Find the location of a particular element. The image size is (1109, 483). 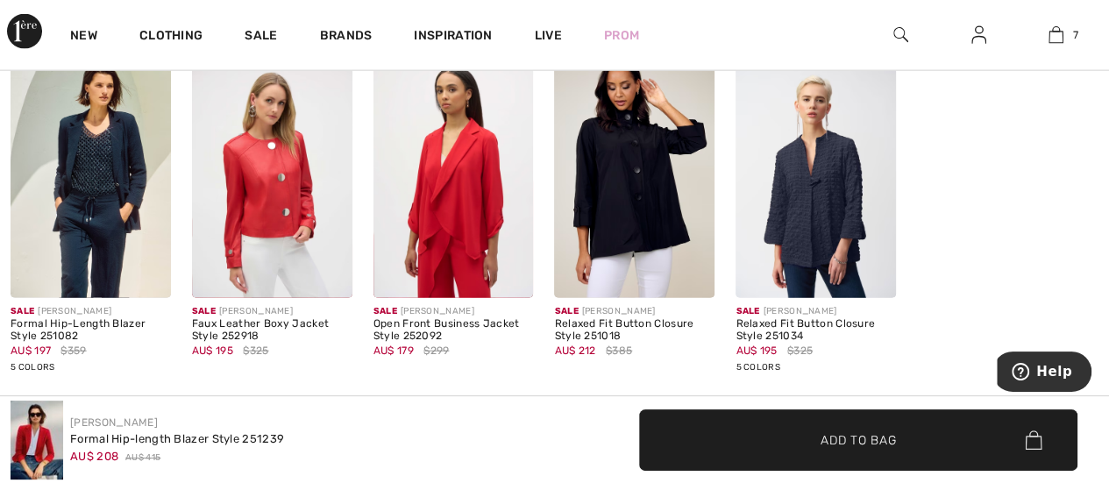

a: Prom is located at coordinates (622, 35).